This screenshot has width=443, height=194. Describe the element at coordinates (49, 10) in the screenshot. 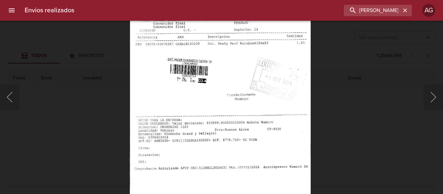

I see `h6: Envios realizados` at that location.